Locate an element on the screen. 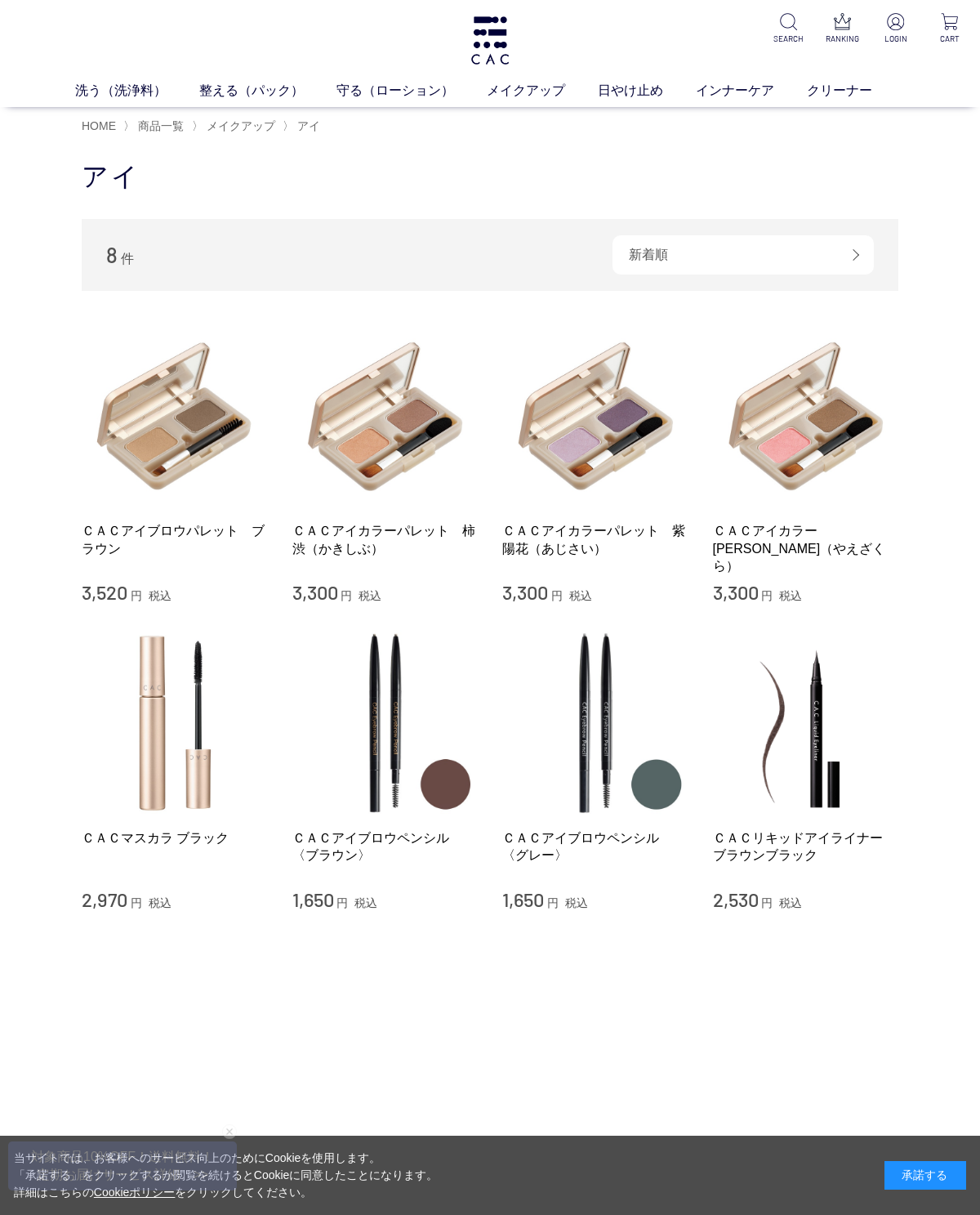 This screenshot has height=1215, width=980. a: CART is located at coordinates (950, 29).